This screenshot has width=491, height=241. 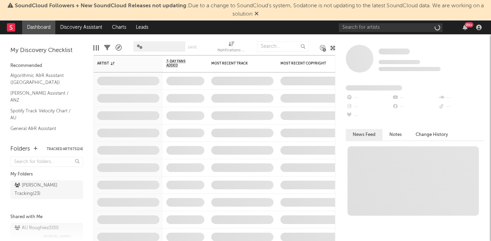 What do you see at coordinates (374, 88) in the screenshot?
I see `span: Fans Added by Platform` at bounding box center [374, 88].